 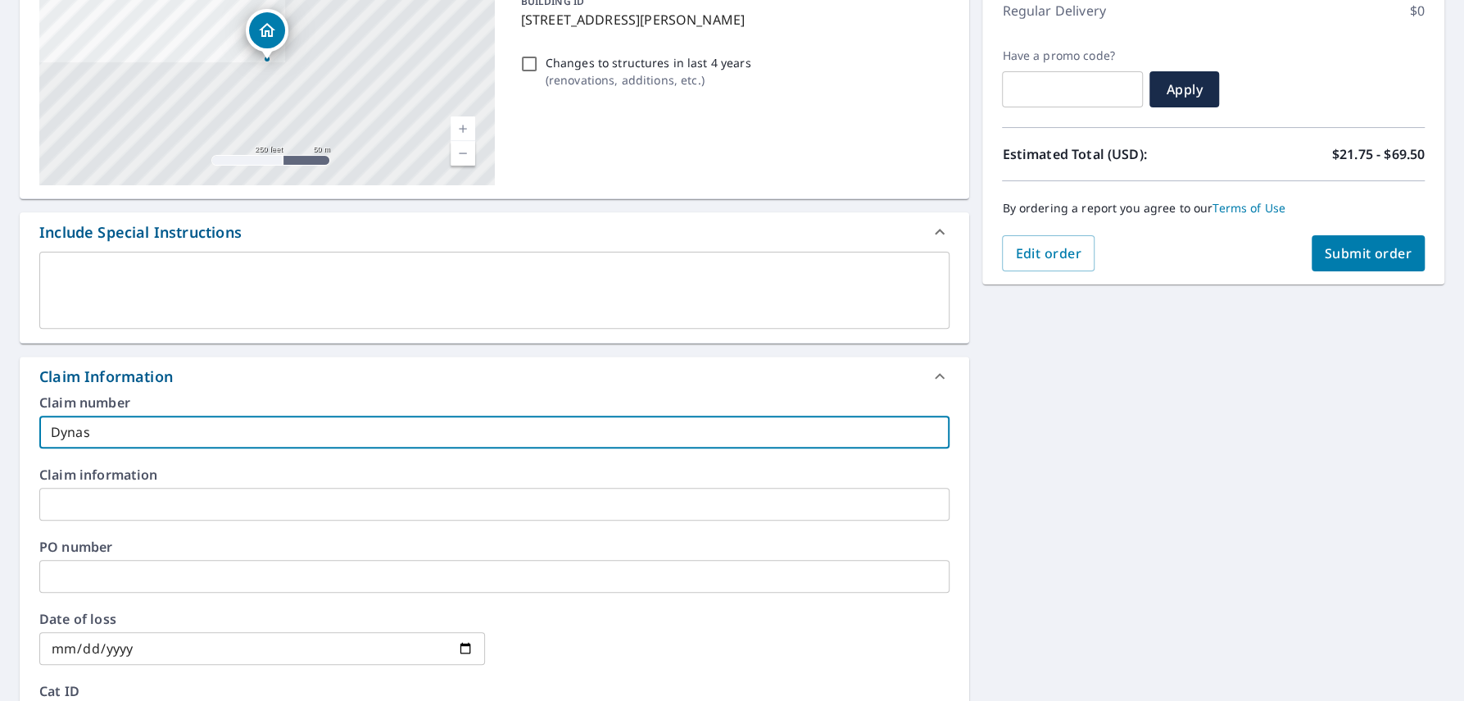 I want to click on div: Dropped pin, building 1, Residential property, 111 E South St Corry, PA 16407, so click(x=267, y=34).